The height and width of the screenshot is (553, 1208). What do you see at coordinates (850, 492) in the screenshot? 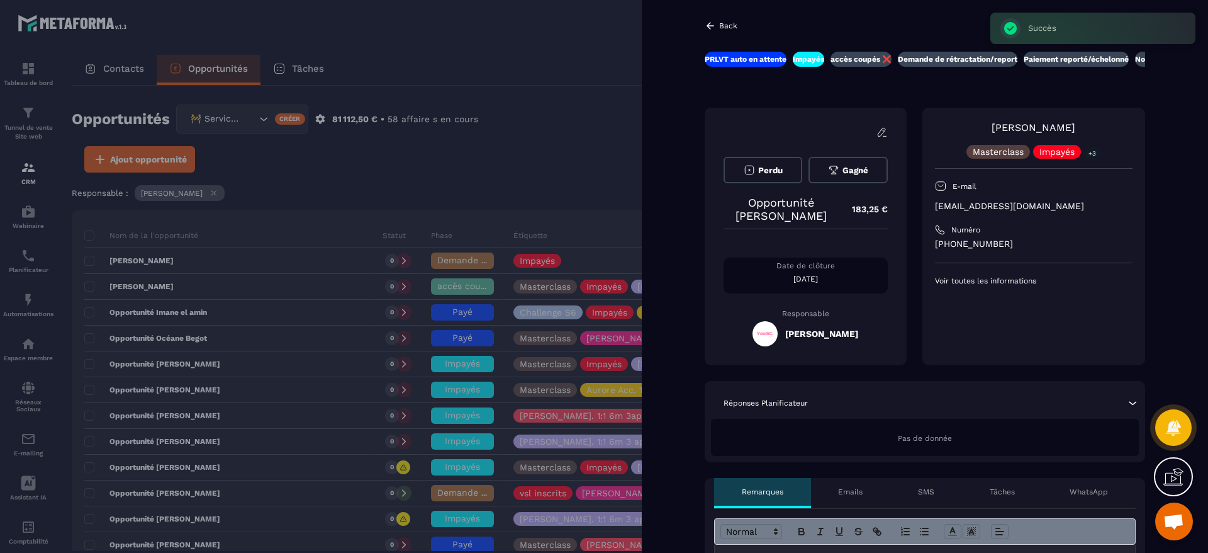
I see `p: Emails` at bounding box center [850, 492].